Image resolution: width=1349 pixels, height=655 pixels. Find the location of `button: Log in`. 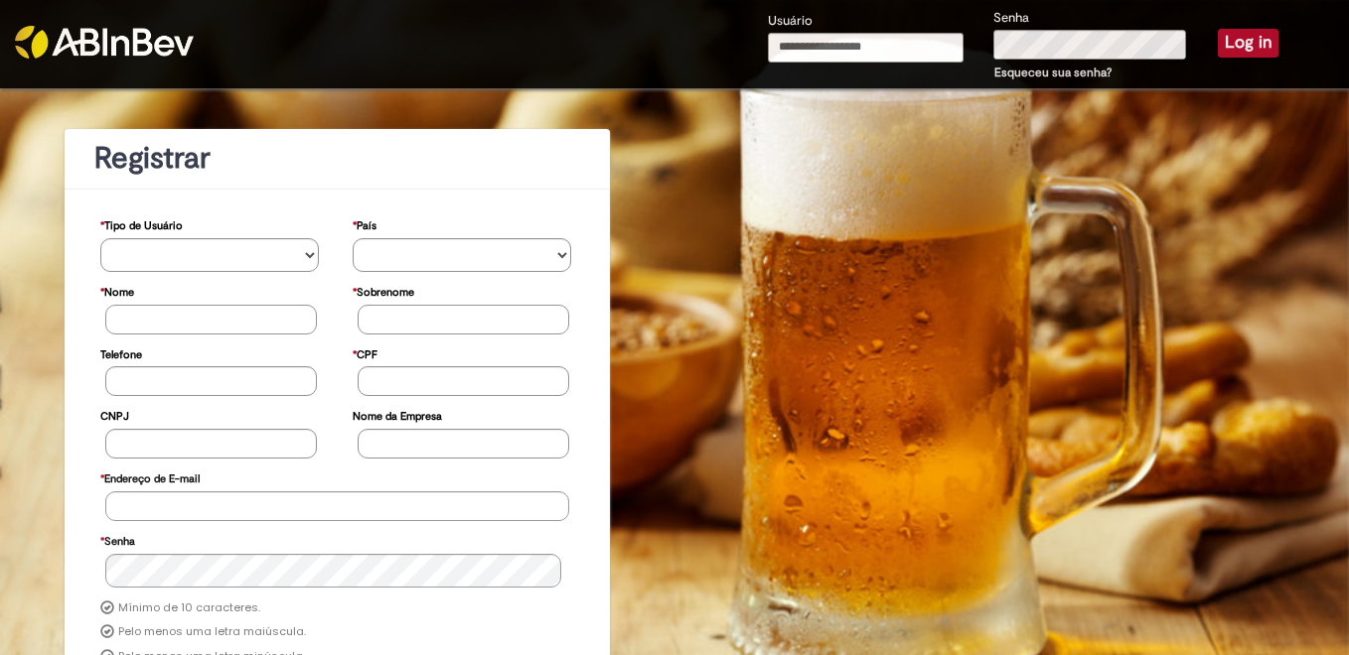

button: Log in is located at coordinates (1247, 43).